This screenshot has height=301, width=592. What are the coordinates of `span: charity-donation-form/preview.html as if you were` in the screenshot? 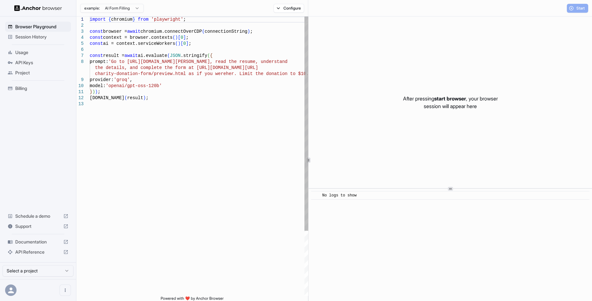 It's located at (161, 74).